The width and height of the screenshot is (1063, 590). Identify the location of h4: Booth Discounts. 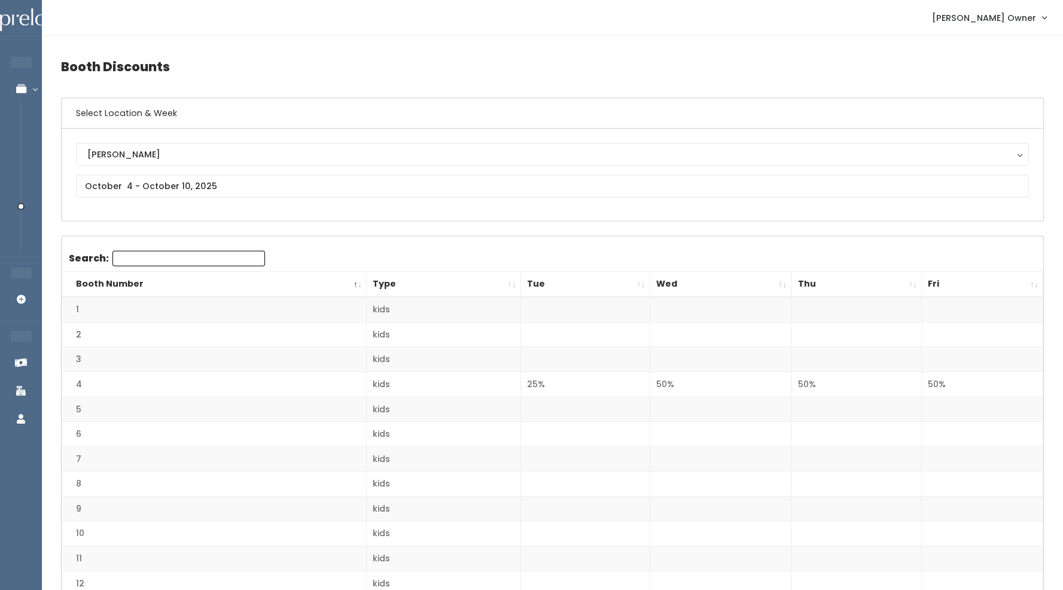
(552, 66).